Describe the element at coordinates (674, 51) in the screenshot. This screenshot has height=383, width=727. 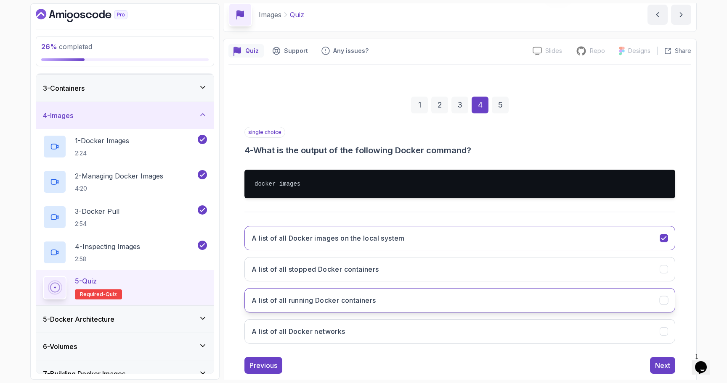
I see `button: Share` at that location.